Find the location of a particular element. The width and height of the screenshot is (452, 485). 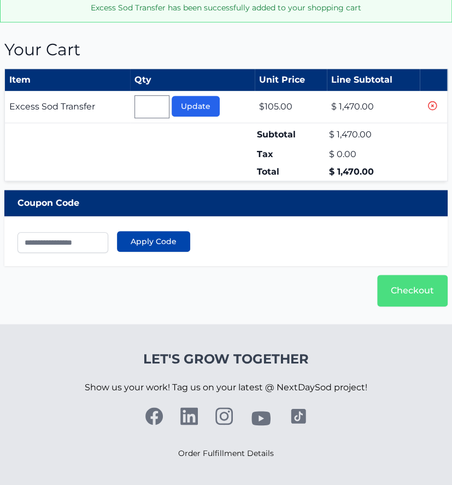

td: $105.00 is located at coordinates (291, 107).